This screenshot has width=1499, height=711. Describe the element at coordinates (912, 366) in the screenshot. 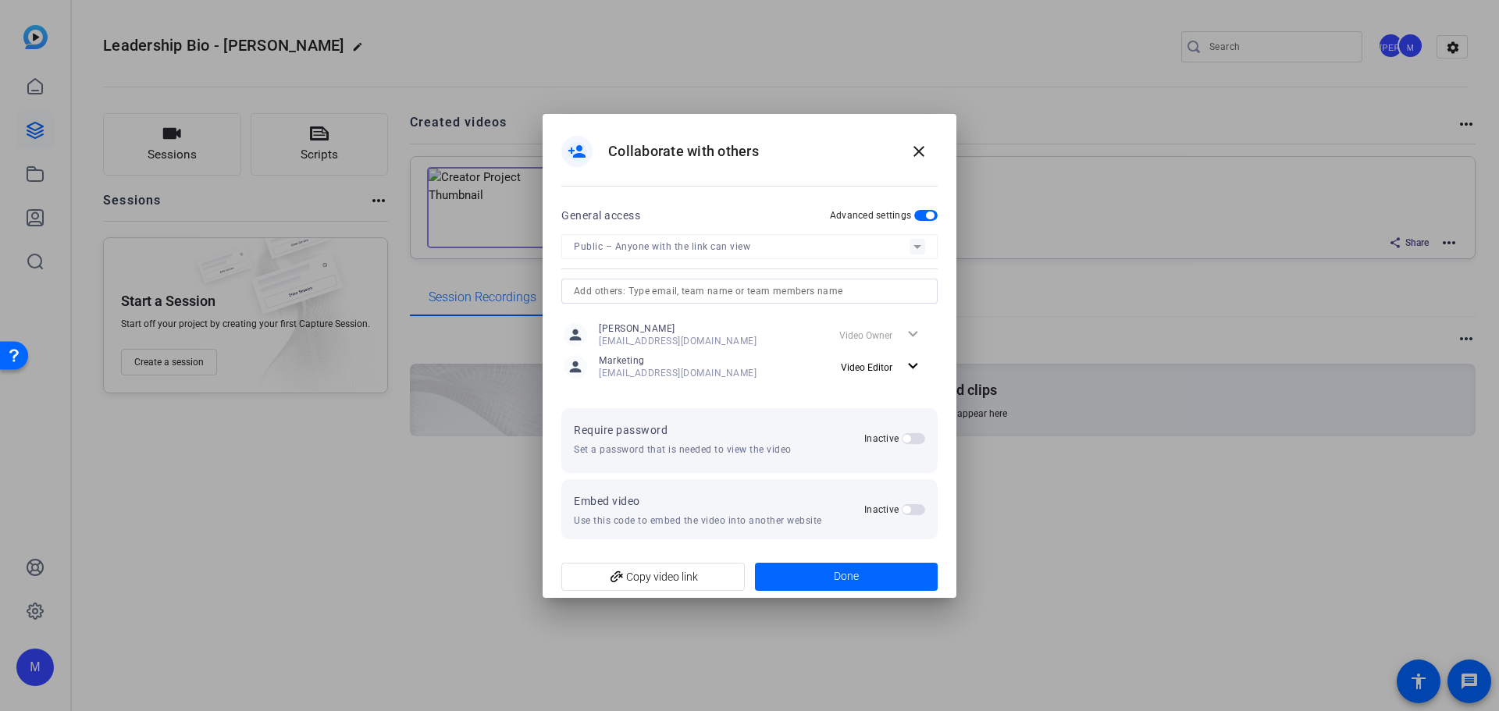

I see `mat-icon: expand_more` at that location.